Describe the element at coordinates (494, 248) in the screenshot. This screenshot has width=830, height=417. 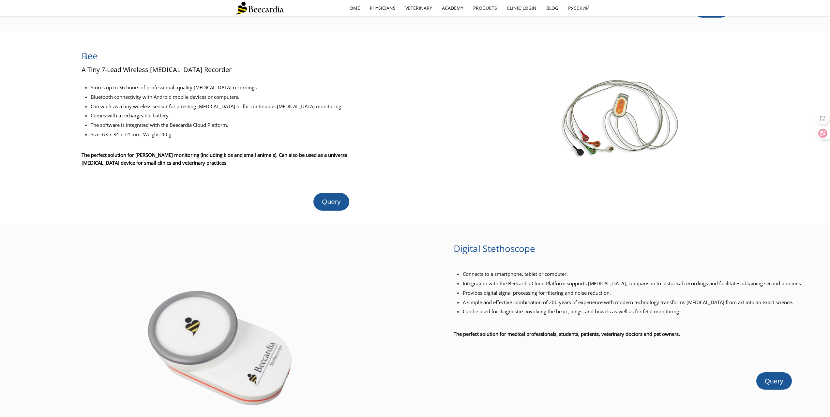
I see `span: Digital Stethoscope` at that location.